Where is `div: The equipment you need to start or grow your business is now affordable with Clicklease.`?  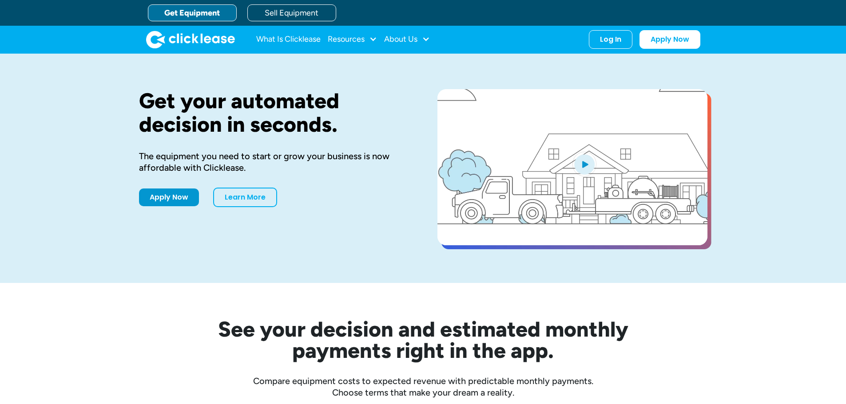 div: The equipment you need to start or grow your business is now affordable with Clicklease. is located at coordinates (274, 162).